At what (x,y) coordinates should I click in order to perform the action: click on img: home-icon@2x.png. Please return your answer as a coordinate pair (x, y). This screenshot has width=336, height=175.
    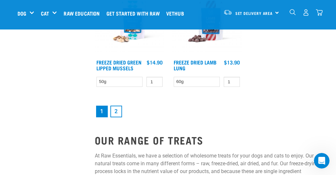
    Looking at the image, I should click on (319, 12).